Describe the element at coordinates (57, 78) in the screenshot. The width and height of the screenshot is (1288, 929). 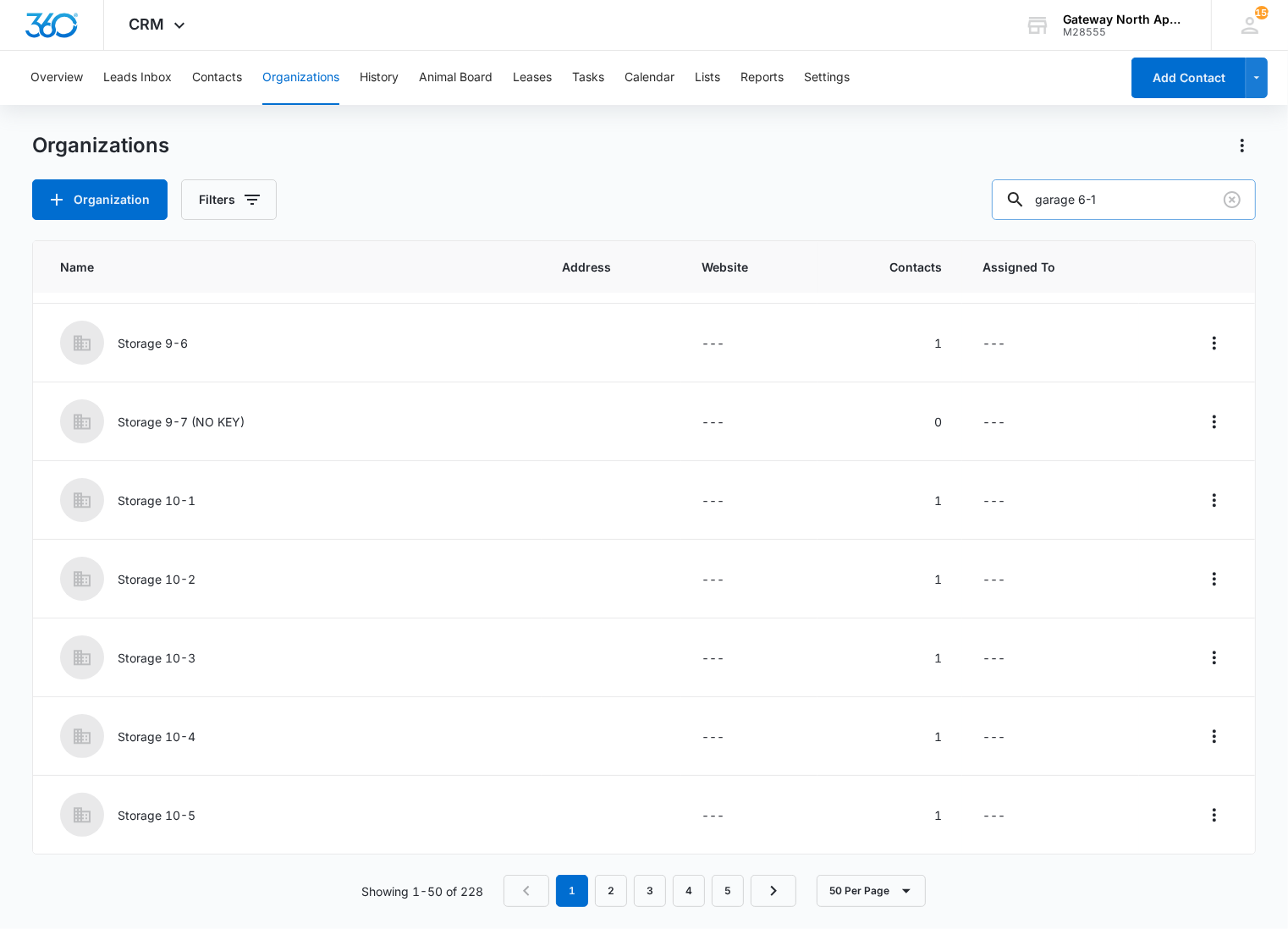
I see `button: Overview` at that location.